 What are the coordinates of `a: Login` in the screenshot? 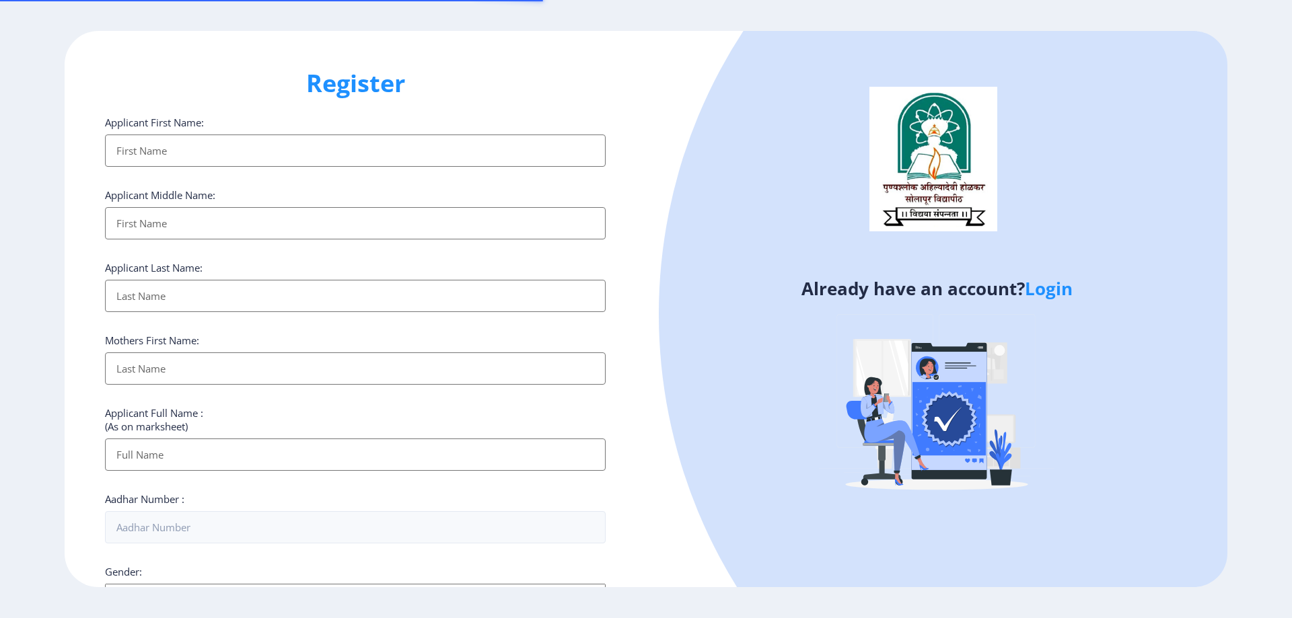 It's located at (1048, 289).